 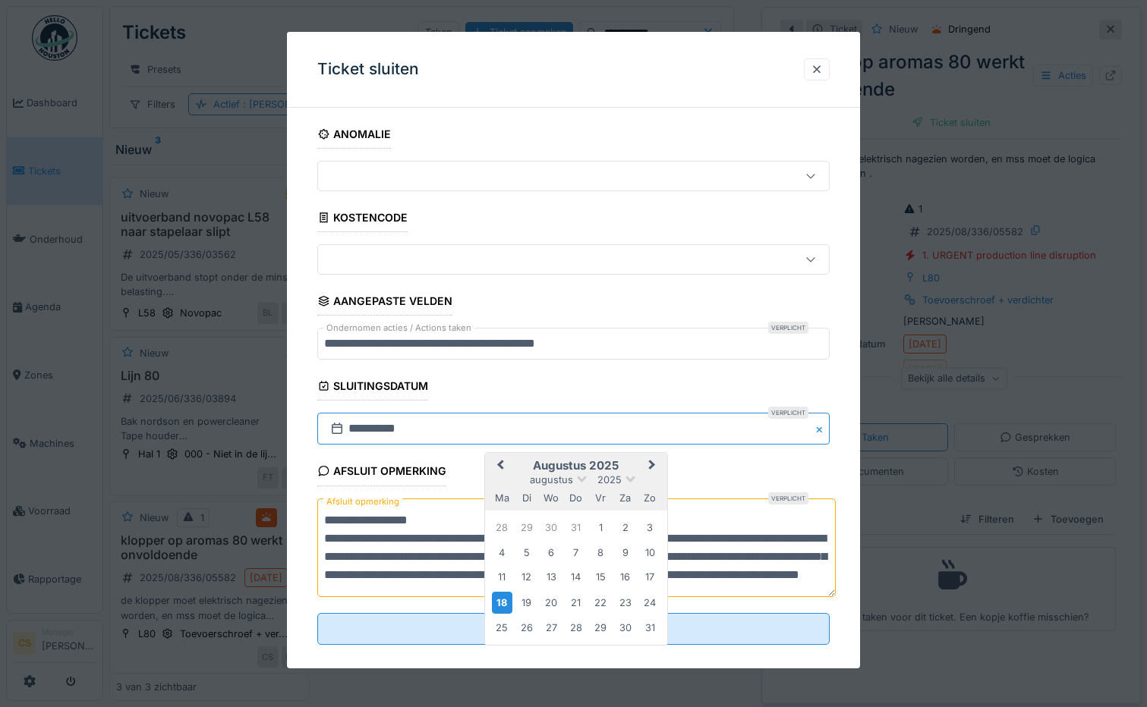 I want to click on div: vrijdag, so click(x=600, y=498).